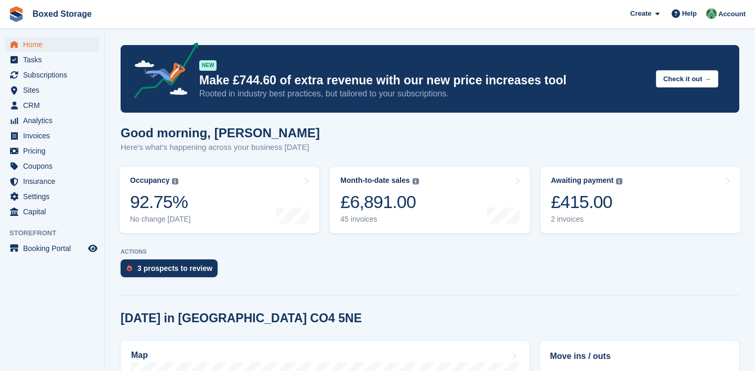 Image resolution: width=755 pixels, height=371 pixels. I want to click on span: Account, so click(732, 14).